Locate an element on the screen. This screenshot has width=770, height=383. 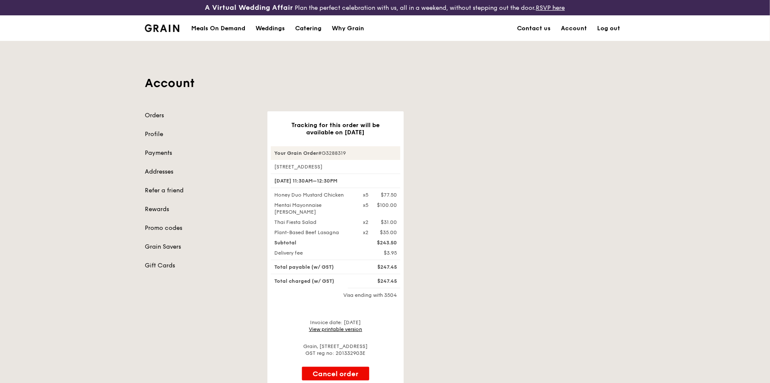
a: Profile is located at coordinates (201, 134).